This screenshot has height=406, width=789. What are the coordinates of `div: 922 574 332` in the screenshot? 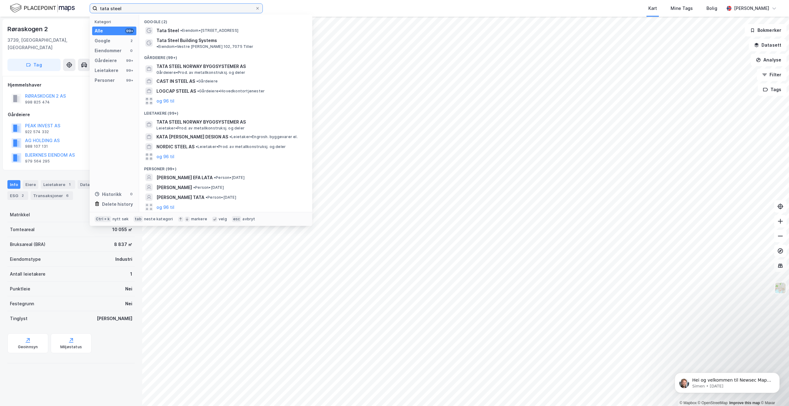 It's located at (37, 132).